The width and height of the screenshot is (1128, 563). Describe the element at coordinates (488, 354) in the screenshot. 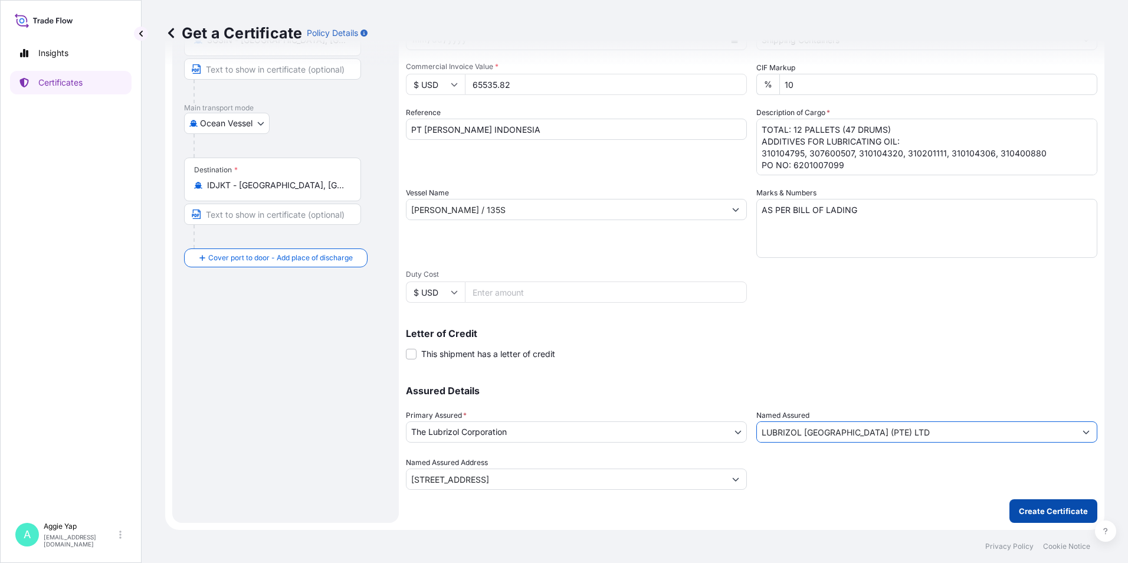

I see `span: This shipment has a letter of credit` at that location.